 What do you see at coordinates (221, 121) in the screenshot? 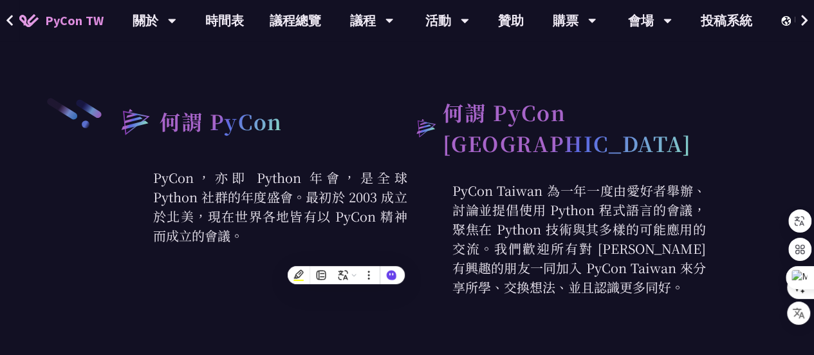
I see `h2: 何謂 PyCon` at bounding box center [221, 121].